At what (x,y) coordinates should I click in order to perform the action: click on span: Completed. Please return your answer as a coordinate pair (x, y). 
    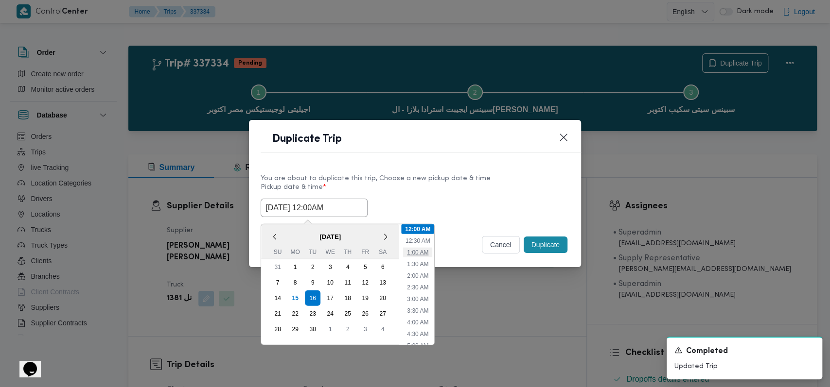
    Looking at the image, I should click on (707, 352).